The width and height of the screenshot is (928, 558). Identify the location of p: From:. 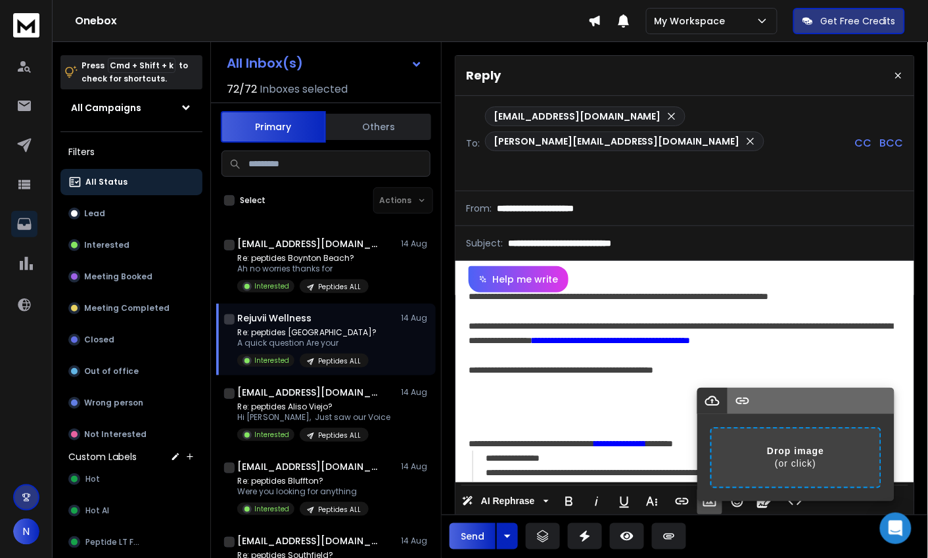
(478, 208).